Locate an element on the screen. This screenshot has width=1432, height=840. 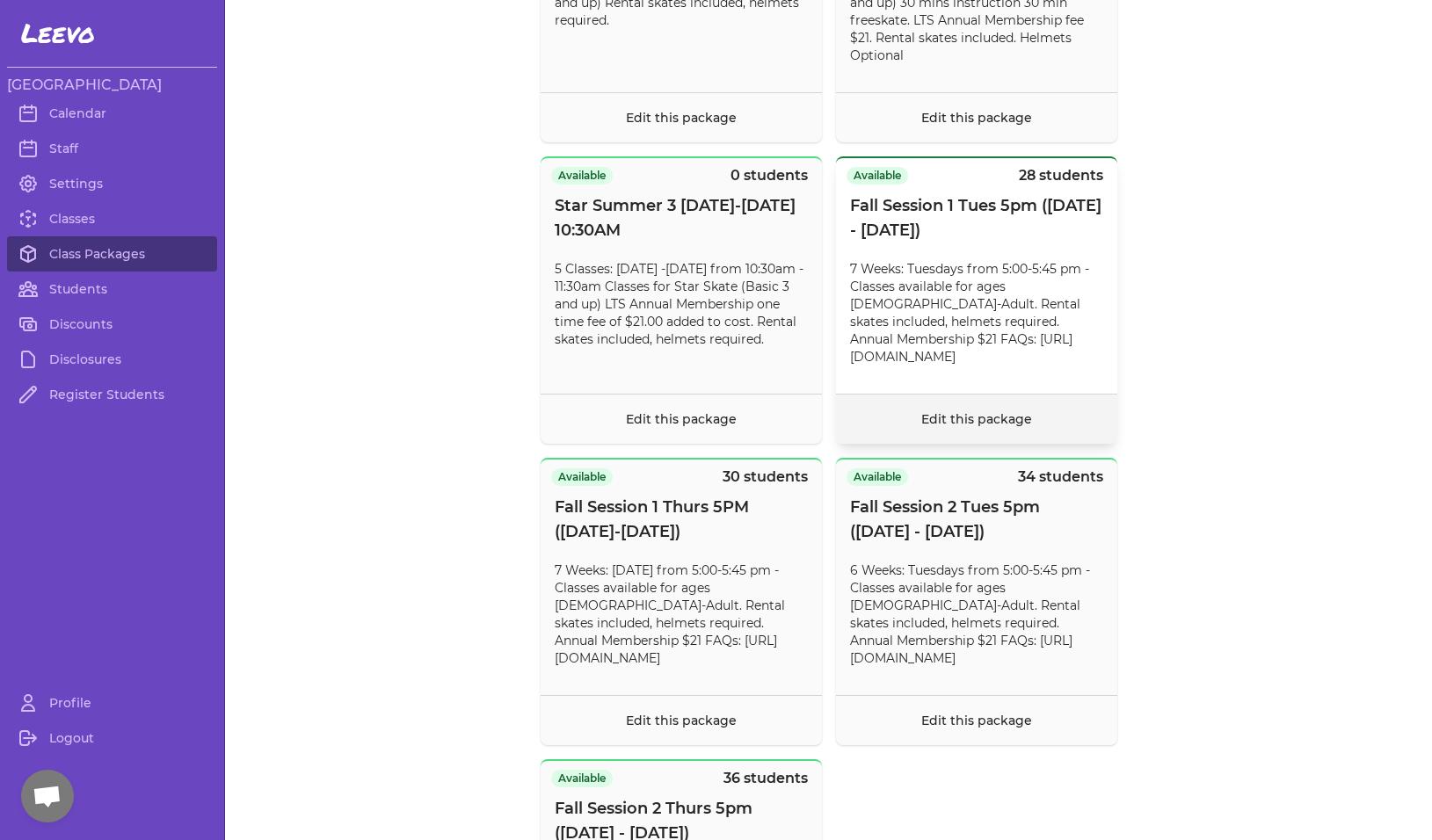
p: 0 students is located at coordinates (769, 175).